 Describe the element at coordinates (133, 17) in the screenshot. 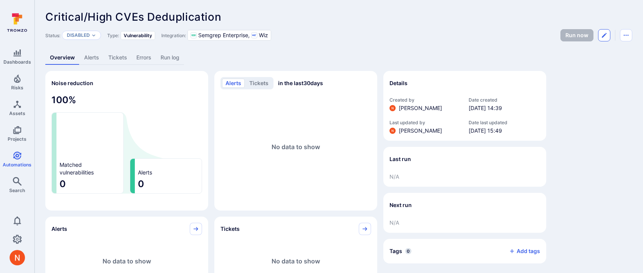

I see `span: Critical/High CVEs Deduplication` at that location.